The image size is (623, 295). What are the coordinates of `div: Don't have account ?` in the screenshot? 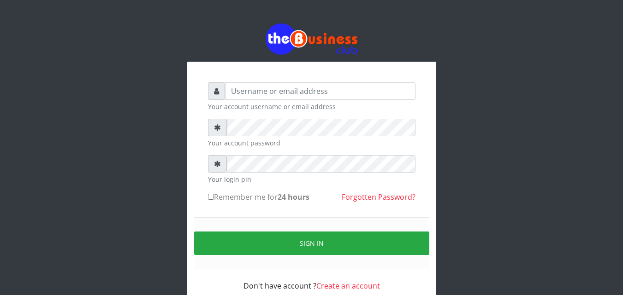 It's located at (311, 281).